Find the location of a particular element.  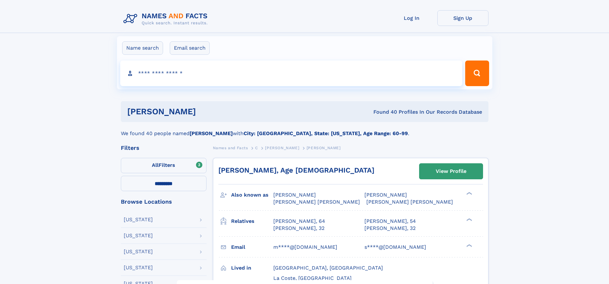

a: Names and Facts is located at coordinates (231, 147).